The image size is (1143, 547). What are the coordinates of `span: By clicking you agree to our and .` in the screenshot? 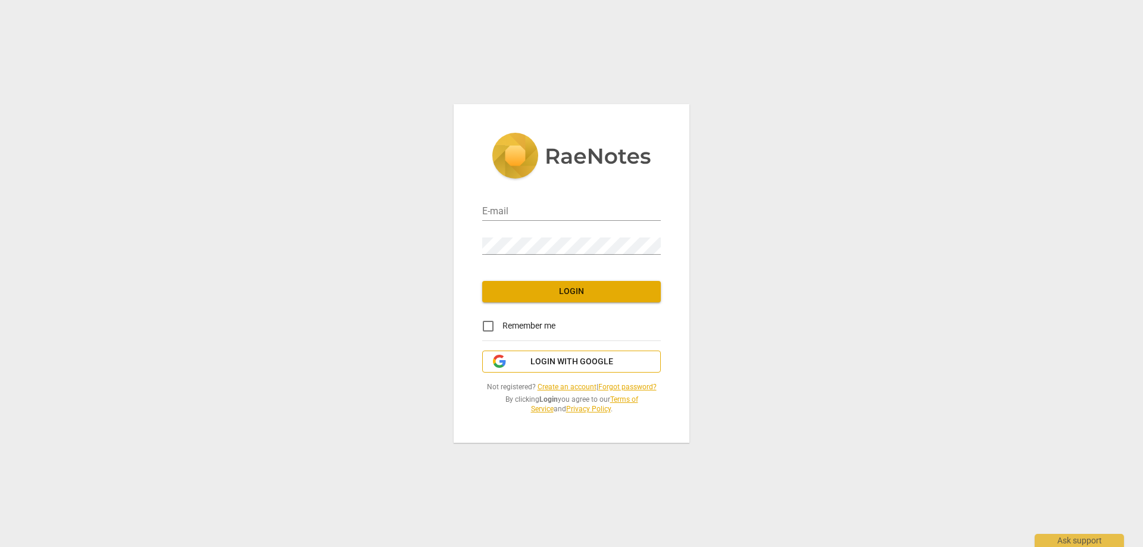 It's located at (571, 404).